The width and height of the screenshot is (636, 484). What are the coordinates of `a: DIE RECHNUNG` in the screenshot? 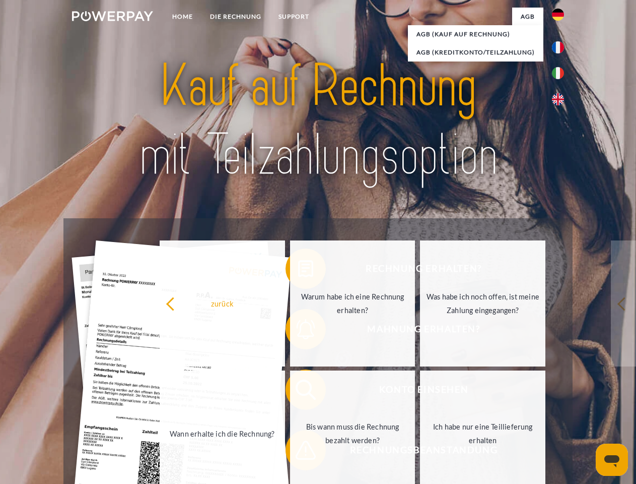 It's located at (236, 17).